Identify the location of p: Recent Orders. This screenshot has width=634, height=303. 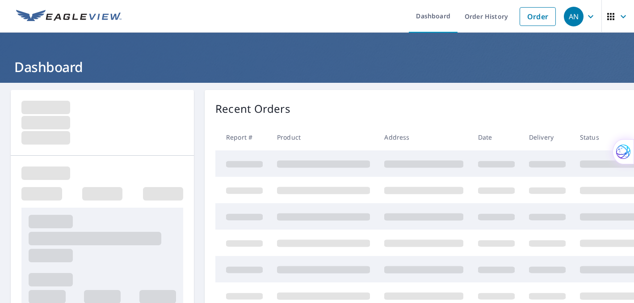
(253, 109).